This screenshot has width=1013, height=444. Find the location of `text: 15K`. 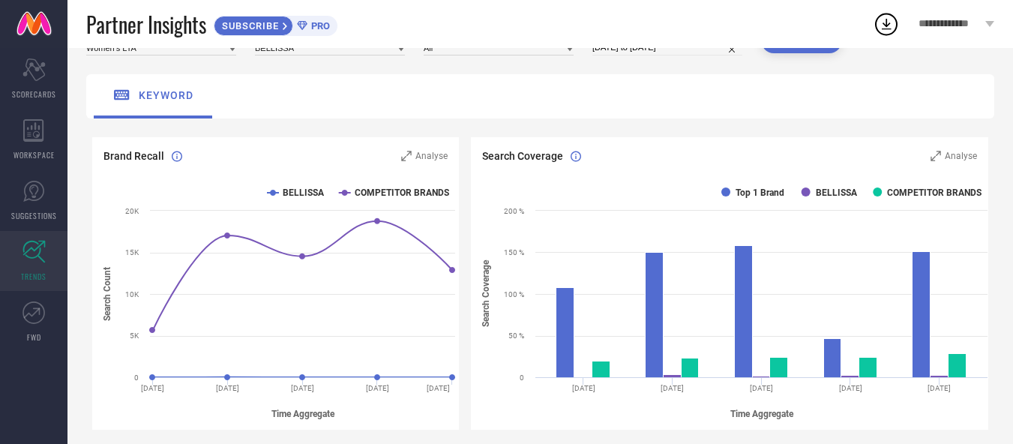

text: 15K is located at coordinates (132, 252).